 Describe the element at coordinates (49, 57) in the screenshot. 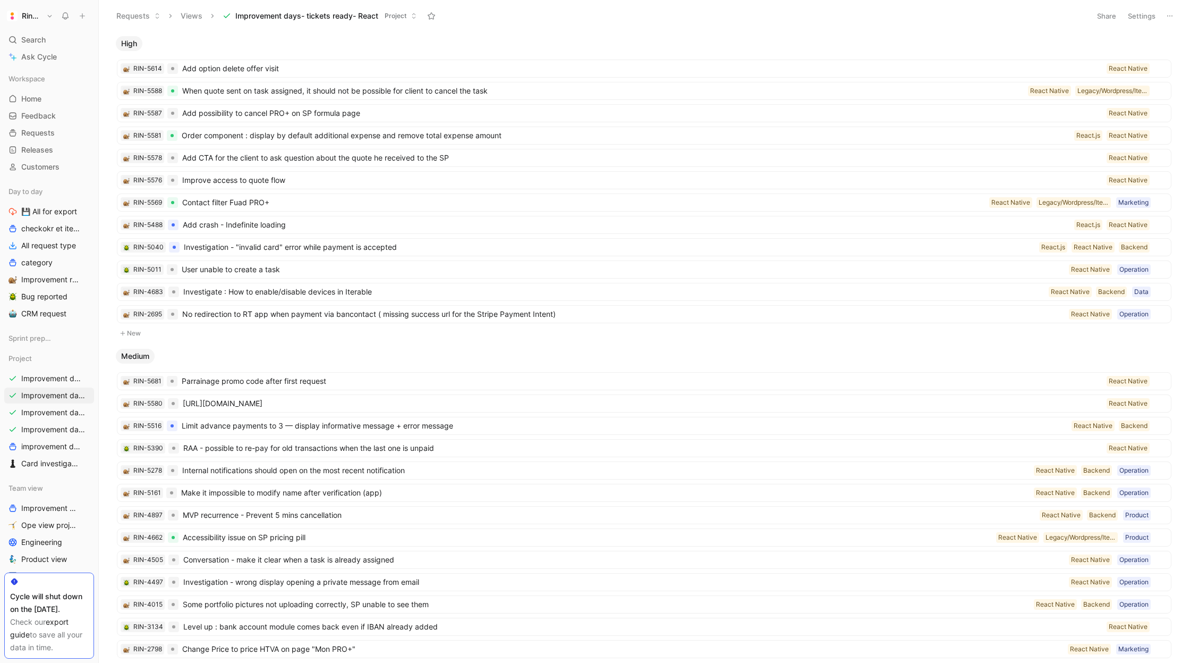

I see `a: Ask Cycle` at that location.